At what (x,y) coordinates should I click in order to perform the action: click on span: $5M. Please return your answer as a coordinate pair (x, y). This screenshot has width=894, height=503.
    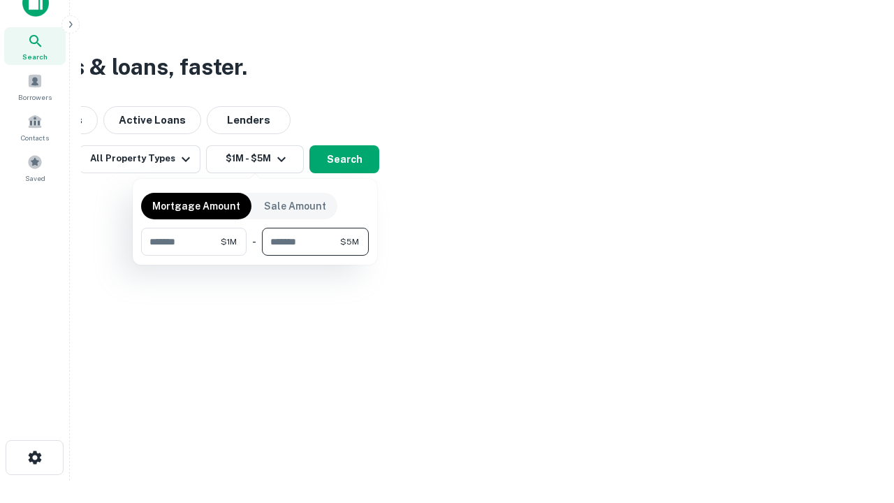
    Looking at the image, I should click on (349, 242).